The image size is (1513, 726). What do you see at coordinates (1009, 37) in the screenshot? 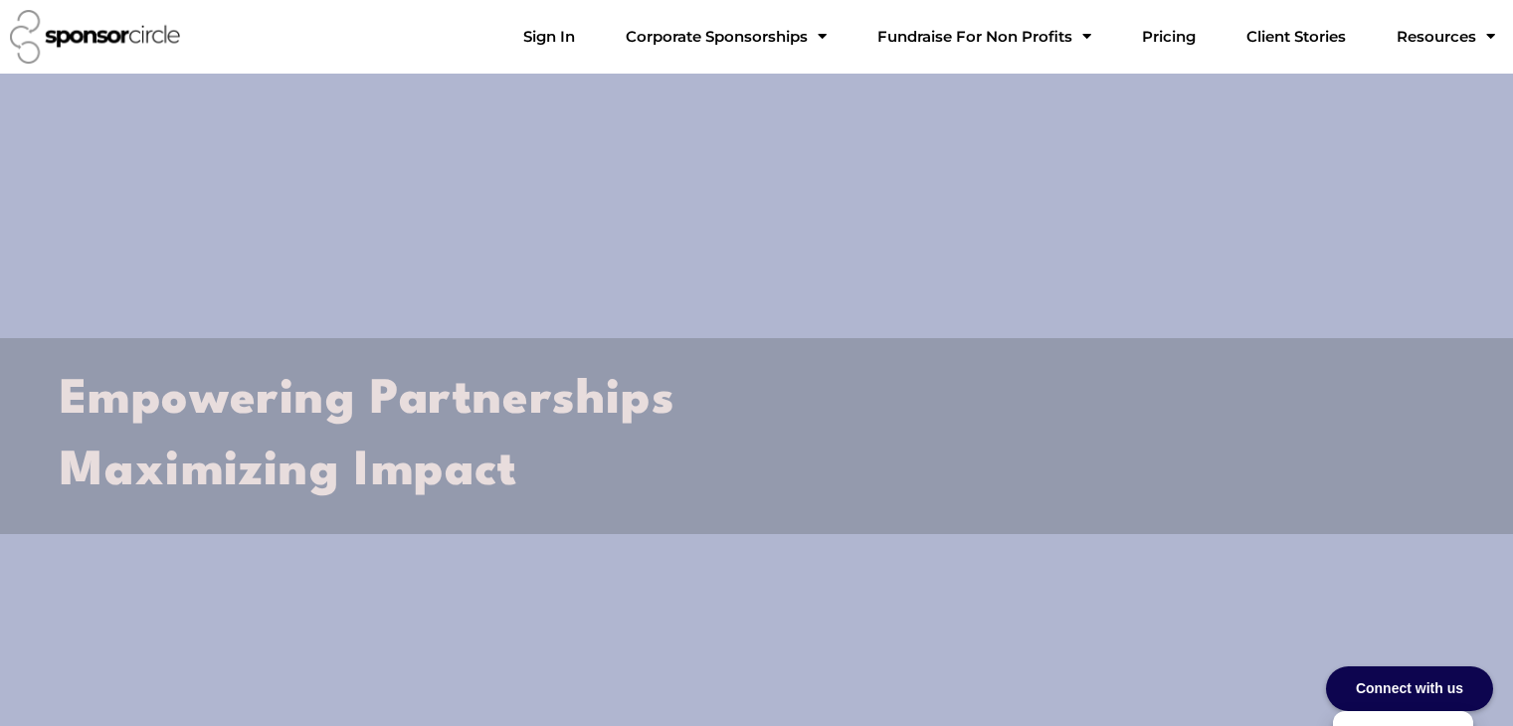
I see `nav: Menu` at bounding box center [1009, 37].